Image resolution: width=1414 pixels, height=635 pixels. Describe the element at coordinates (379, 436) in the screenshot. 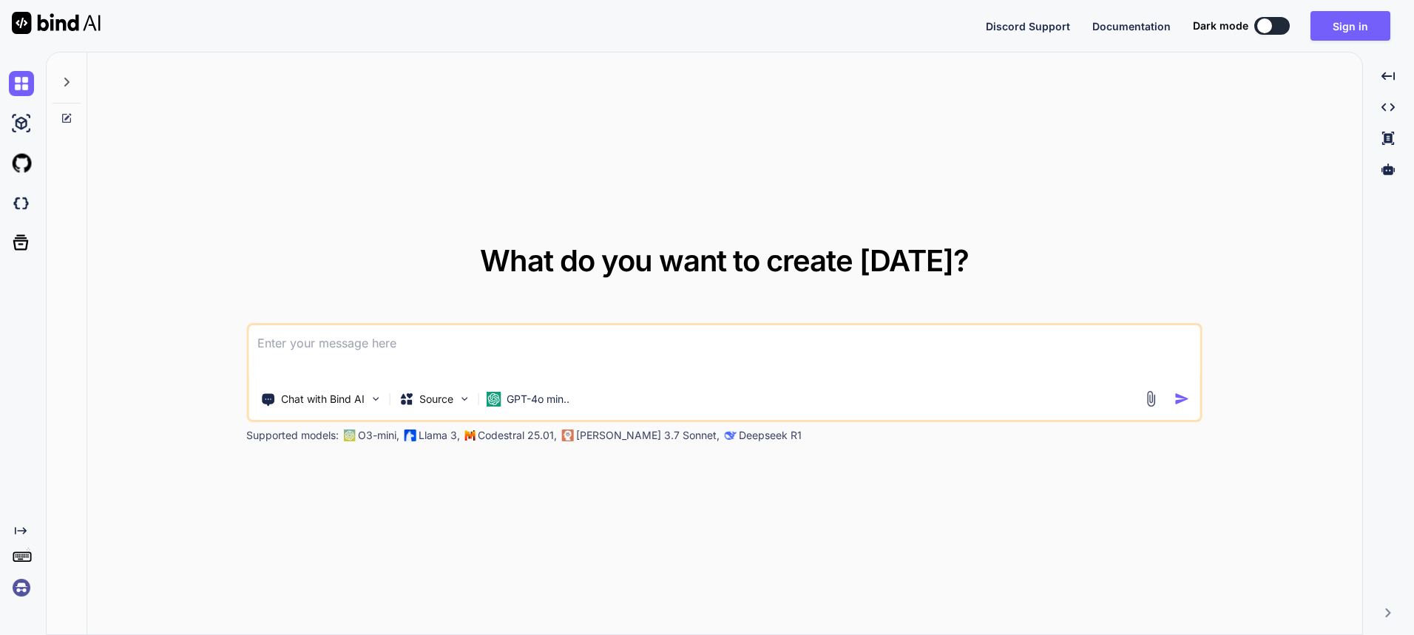

I see `p: O3-mini,` at that location.